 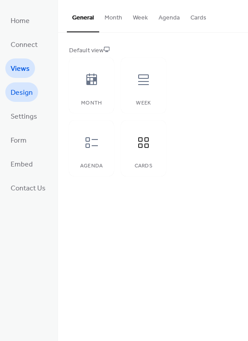 What do you see at coordinates (19, 141) in the screenshot?
I see `span: Form` at bounding box center [19, 141].